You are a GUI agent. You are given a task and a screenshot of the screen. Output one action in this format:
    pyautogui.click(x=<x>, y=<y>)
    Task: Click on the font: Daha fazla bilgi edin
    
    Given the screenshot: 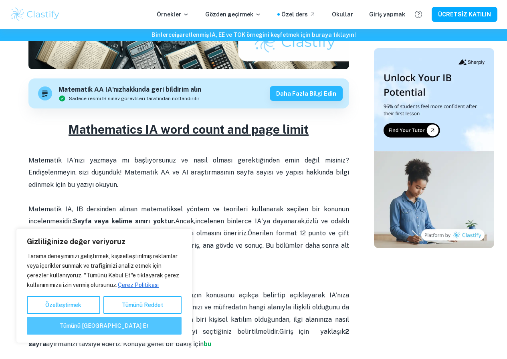 What is the action you would take?
    pyautogui.click(x=306, y=94)
    